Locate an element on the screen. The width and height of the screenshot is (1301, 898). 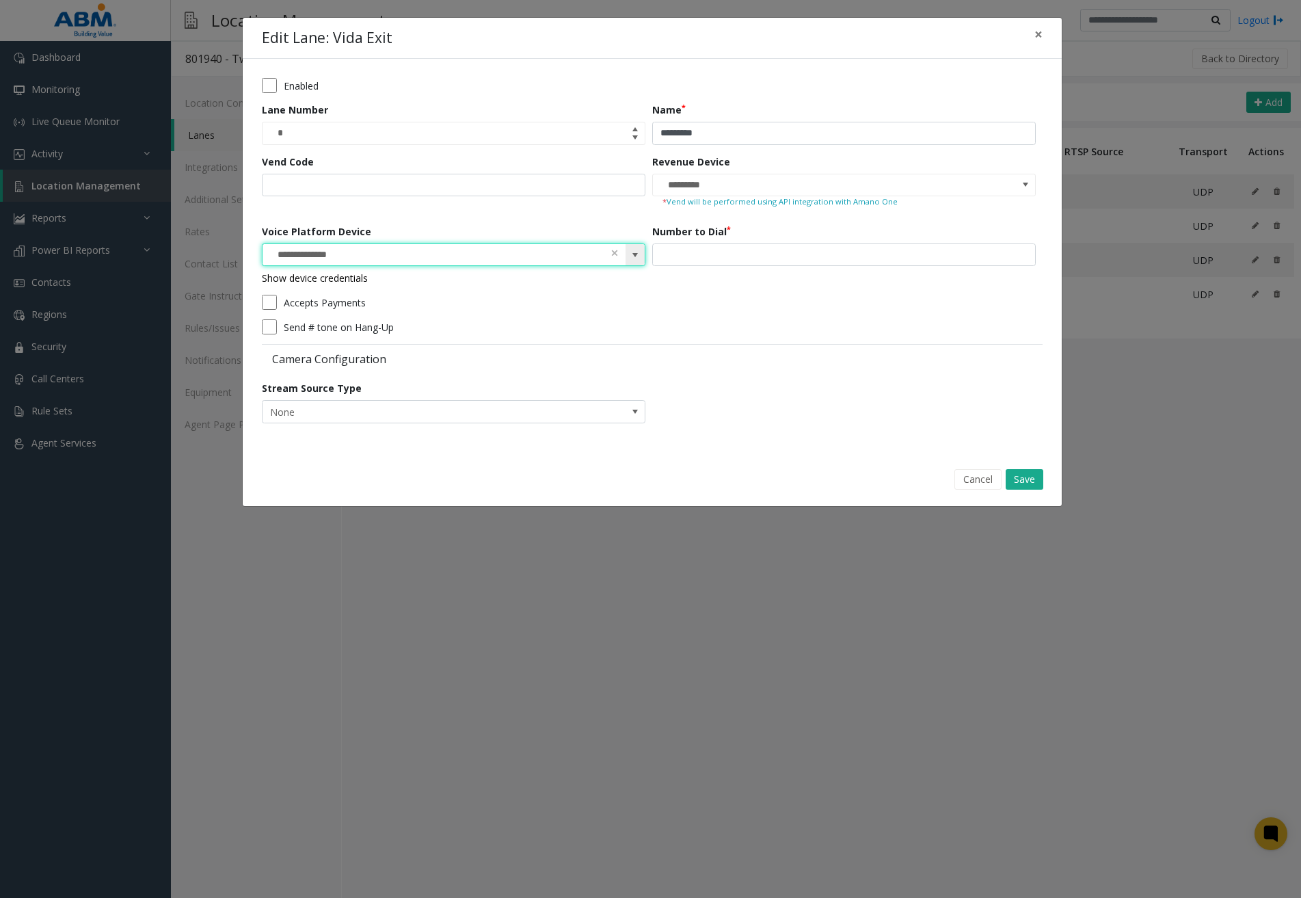
label: Number to Dial is located at coordinates (691, 231).